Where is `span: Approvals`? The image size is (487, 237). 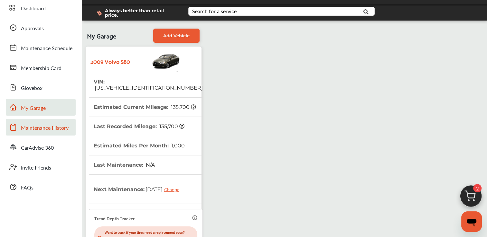 span: Approvals is located at coordinates (32, 29).